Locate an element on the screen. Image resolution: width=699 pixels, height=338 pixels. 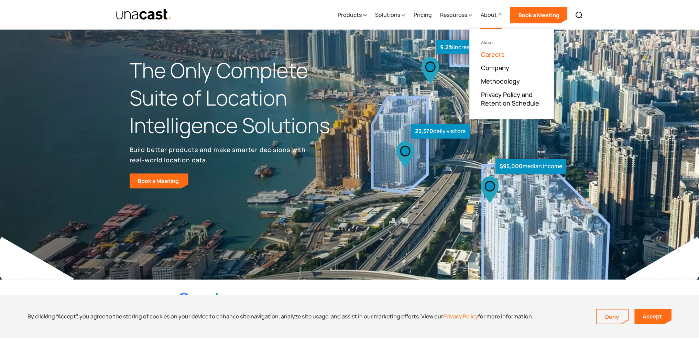
img: Google logo Color is located at coordinates (202, 300).